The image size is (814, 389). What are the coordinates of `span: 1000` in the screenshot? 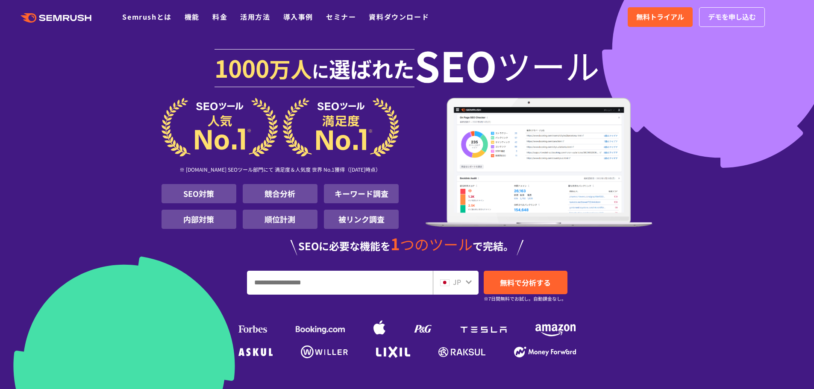 It's located at (242, 68).